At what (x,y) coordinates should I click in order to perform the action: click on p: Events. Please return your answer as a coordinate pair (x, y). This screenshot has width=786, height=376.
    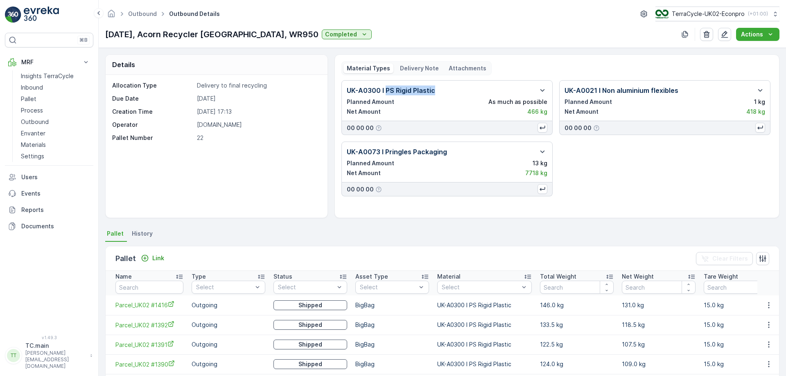
    Looking at the image, I should click on (56, 194).